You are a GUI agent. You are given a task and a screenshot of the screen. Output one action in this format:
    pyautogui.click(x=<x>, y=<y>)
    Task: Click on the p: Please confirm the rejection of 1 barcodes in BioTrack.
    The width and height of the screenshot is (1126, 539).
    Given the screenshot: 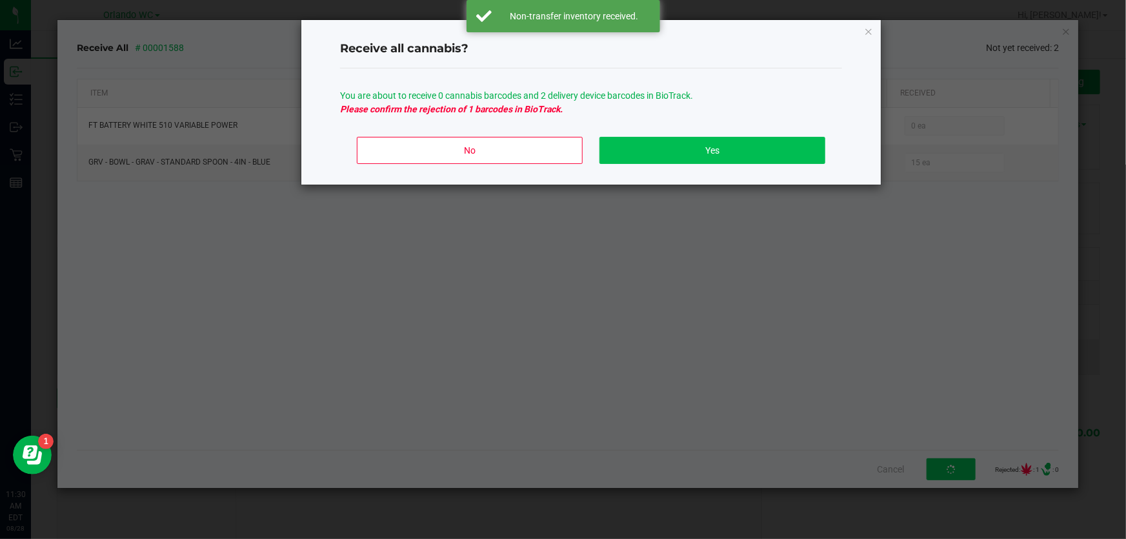 What is the action you would take?
    pyautogui.click(x=591, y=109)
    